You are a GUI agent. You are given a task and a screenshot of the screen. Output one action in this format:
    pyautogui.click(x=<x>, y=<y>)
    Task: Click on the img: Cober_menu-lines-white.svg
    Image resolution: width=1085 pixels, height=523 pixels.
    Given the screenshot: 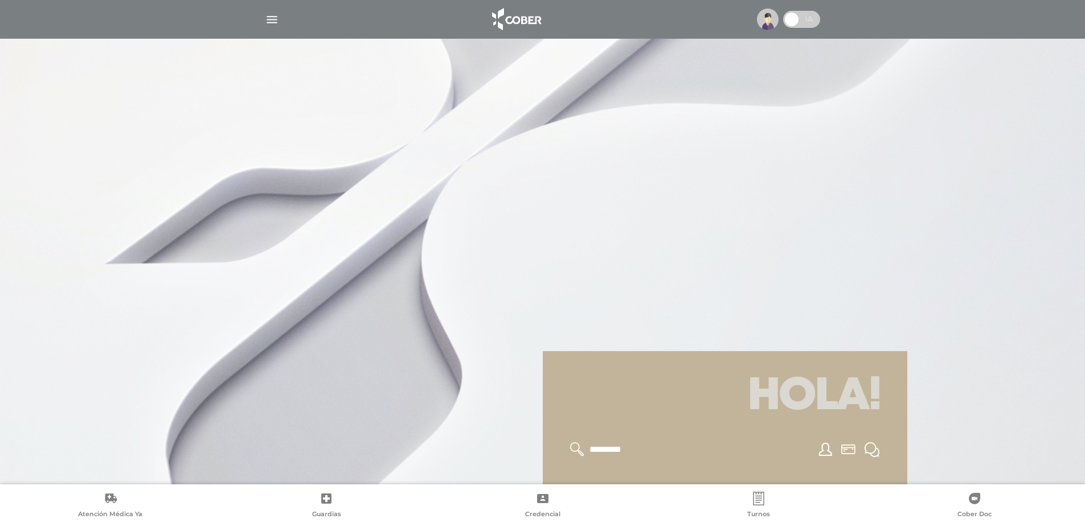 What is the action you would take?
    pyautogui.click(x=272, y=19)
    